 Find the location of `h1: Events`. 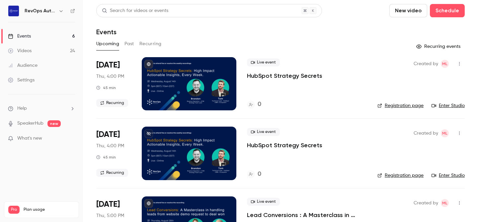

h1: Events is located at coordinates (106, 32).